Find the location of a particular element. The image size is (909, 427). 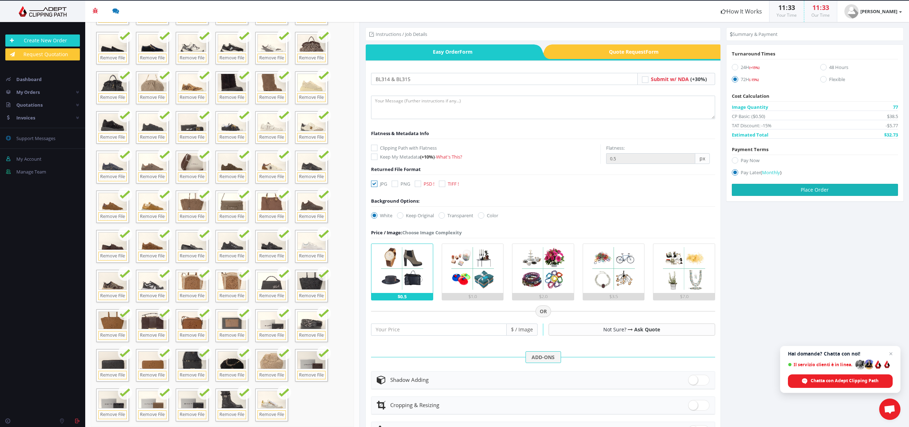

span: 11 is located at coordinates (782, 7).